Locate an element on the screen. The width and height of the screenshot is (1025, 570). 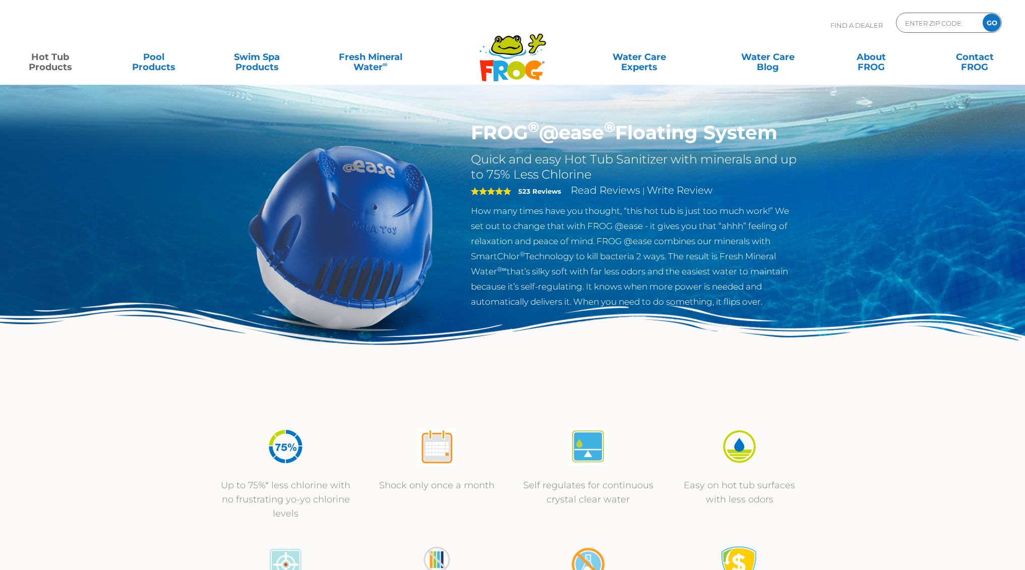
img: atease-icon-self-regulates is located at coordinates (588, 446).